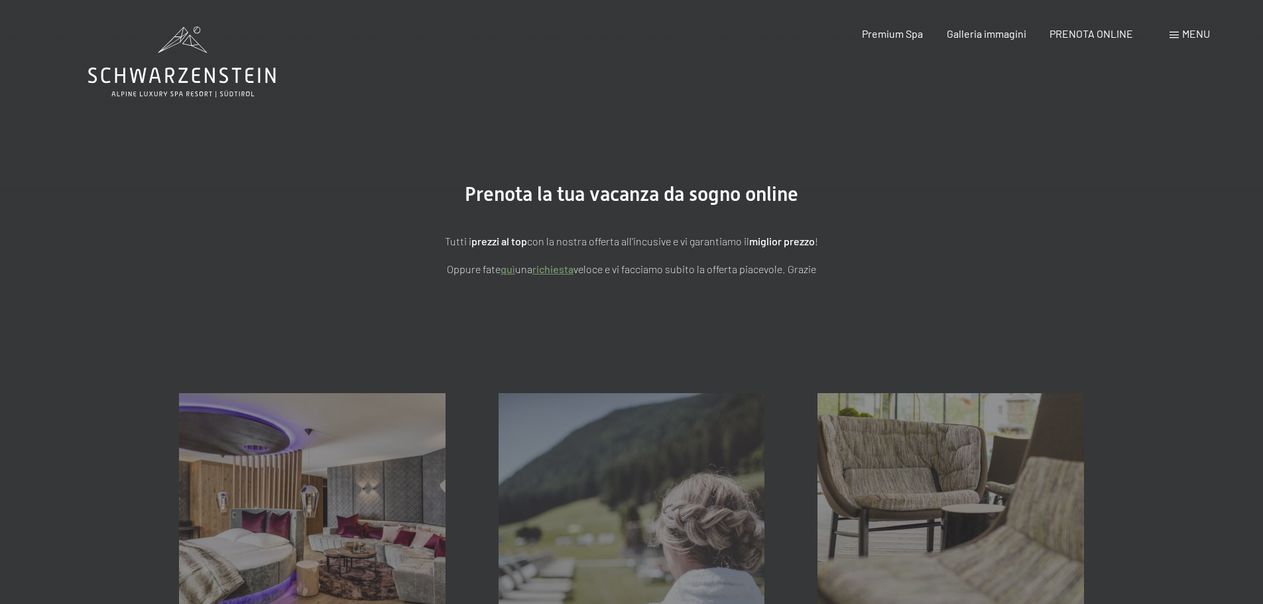  I want to click on p: Oppure fate una veloce e vi facciamo subito la offerta piacevole. Grazie, so click(632, 269).